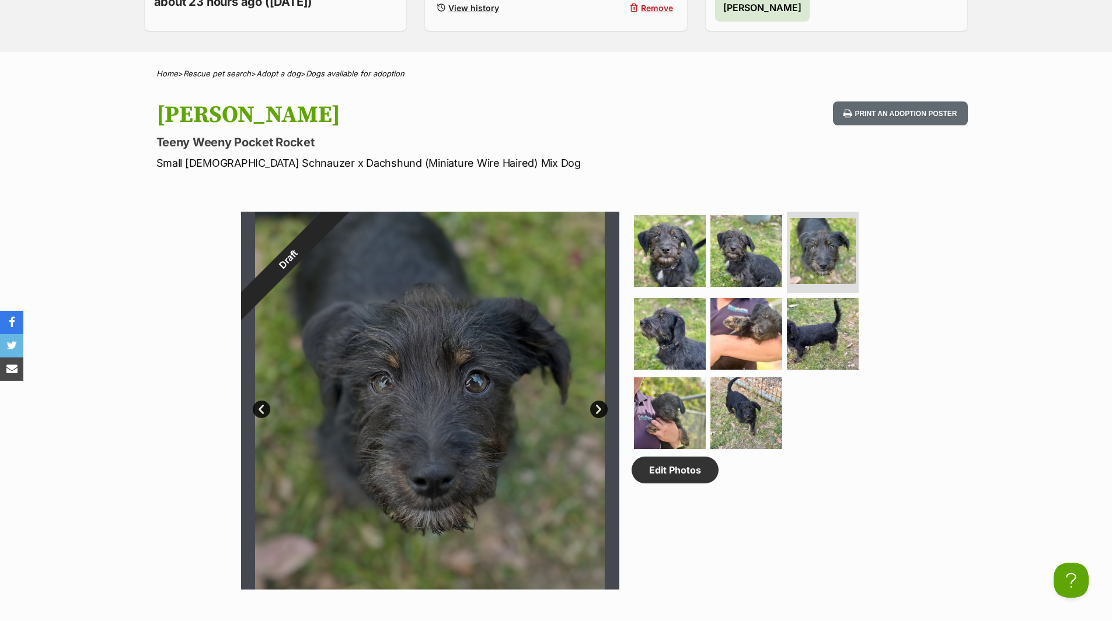 The width and height of the screenshot is (1112, 621). Describe the element at coordinates (599, 410) in the screenshot. I see `a: Next` at that location.